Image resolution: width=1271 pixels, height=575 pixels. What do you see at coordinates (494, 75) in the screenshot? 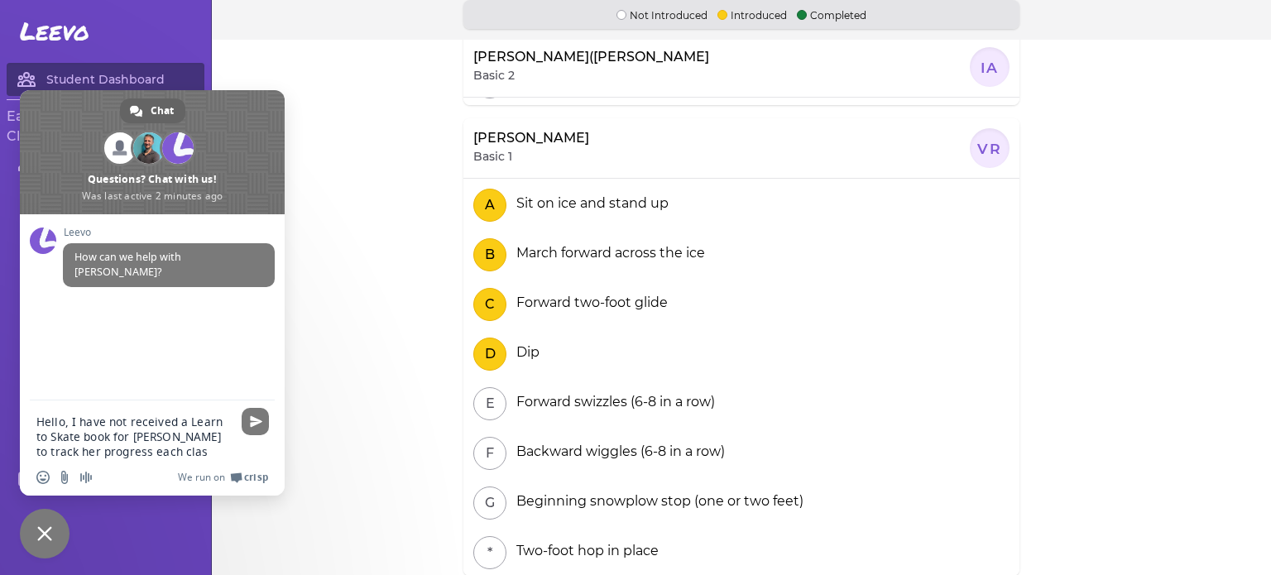
I see `p: Basic 2` at bounding box center [494, 75].